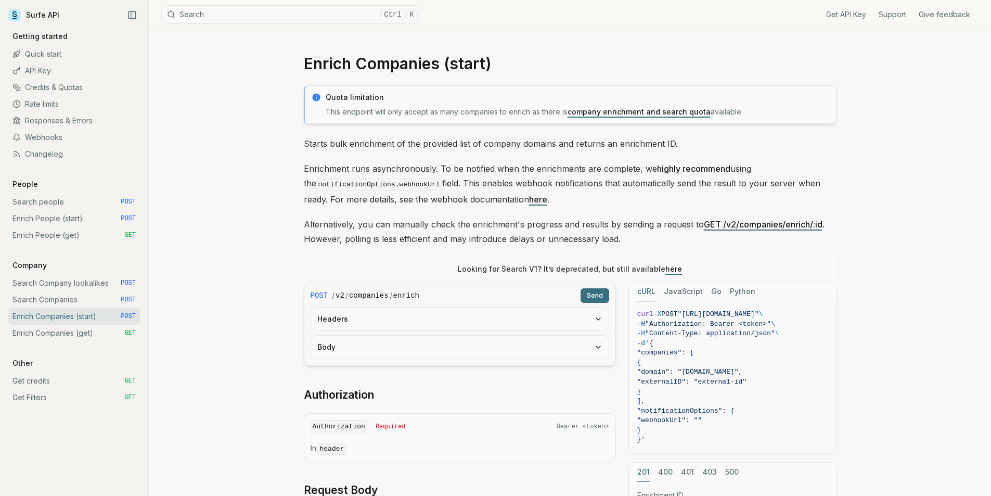 The width and height of the screenshot is (991, 496). Describe the element at coordinates (669, 420) in the screenshot. I see `span: "webhookUrl": ""` at that location.